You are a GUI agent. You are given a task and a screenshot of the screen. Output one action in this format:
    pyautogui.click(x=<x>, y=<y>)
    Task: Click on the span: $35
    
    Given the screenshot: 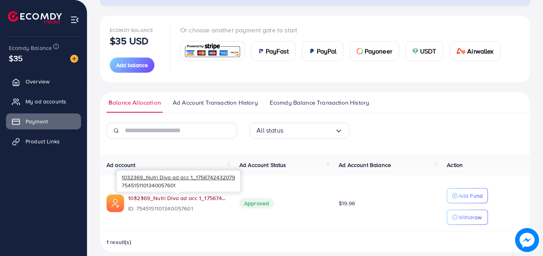 What is the action you would take?
    pyautogui.click(x=16, y=58)
    